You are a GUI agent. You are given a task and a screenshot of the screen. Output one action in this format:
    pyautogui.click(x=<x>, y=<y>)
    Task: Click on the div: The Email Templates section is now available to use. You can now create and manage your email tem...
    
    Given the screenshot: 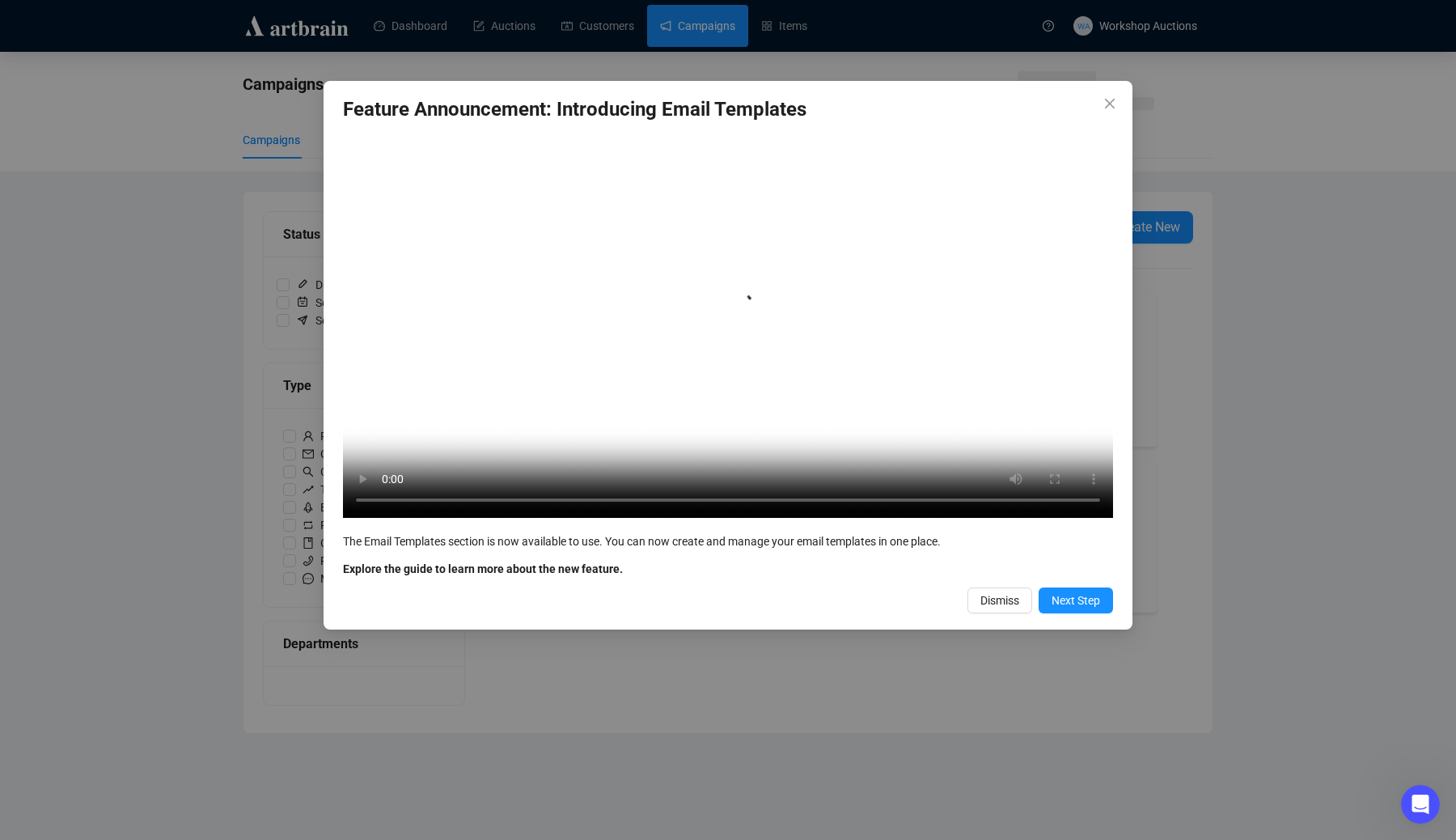 What is the action you would take?
    pyautogui.click(x=728, y=541)
    